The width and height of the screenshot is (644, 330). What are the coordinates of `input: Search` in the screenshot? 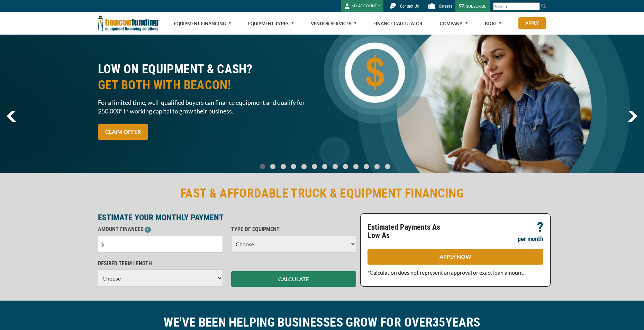 It's located at (516, 6).